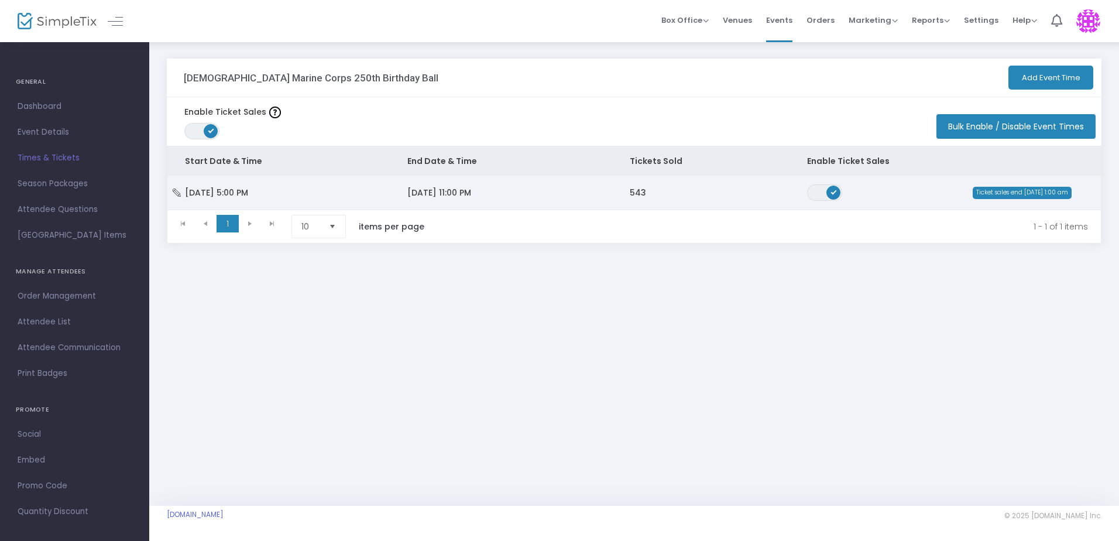 The height and width of the screenshot is (541, 1119). What do you see at coordinates (74, 132) in the screenshot?
I see `span: Event Details` at bounding box center [74, 132].